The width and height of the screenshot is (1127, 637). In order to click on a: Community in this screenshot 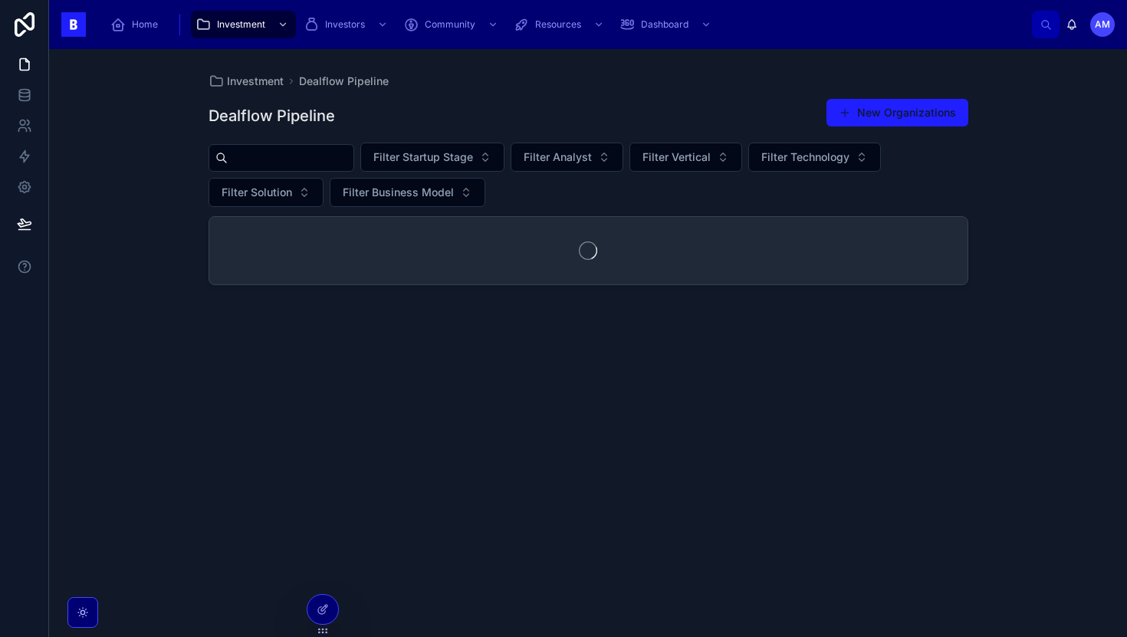, I will do `click(453, 25)`.